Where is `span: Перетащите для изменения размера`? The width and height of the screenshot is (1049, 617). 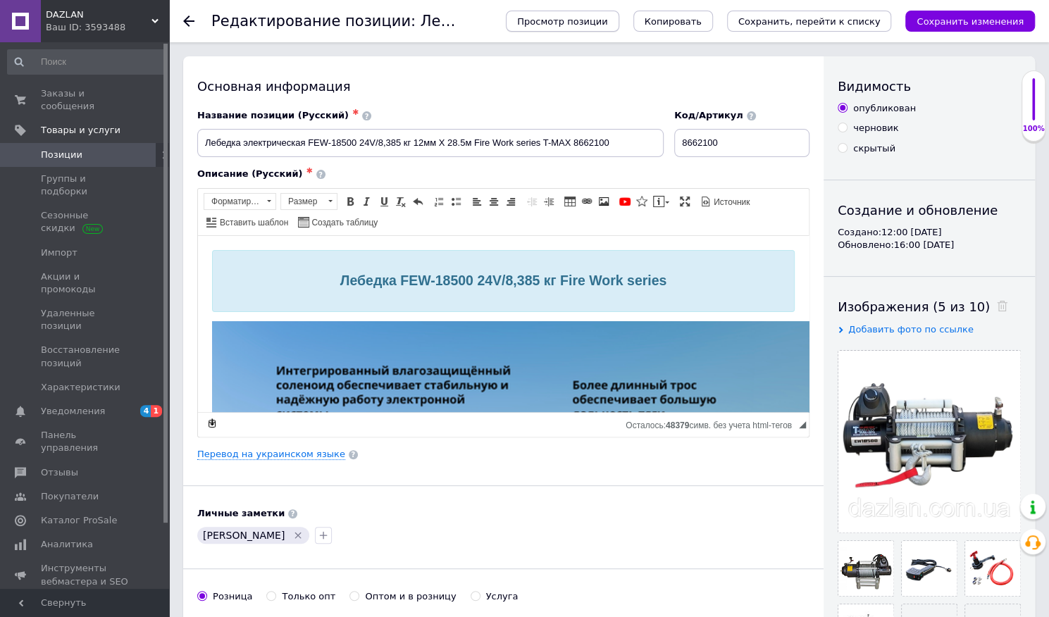
span: Перетащите для изменения размера is located at coordinates (802, 425).